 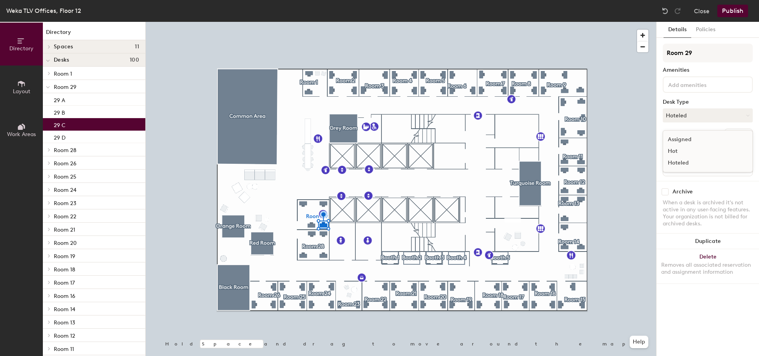 What do you see at coordinates (65, 216) in the screenshot?
I see `span: Room 22` at bounding box center [65, 216].